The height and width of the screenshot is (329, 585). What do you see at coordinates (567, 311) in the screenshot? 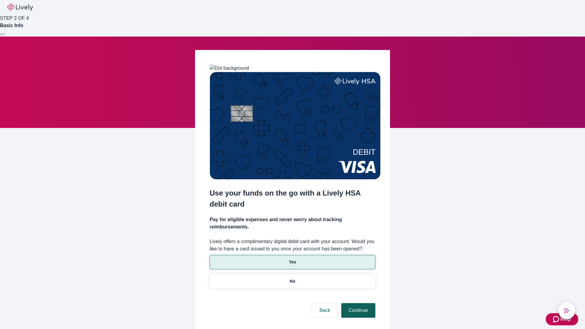
I see `button: chat` at bounding box center [567, 311].